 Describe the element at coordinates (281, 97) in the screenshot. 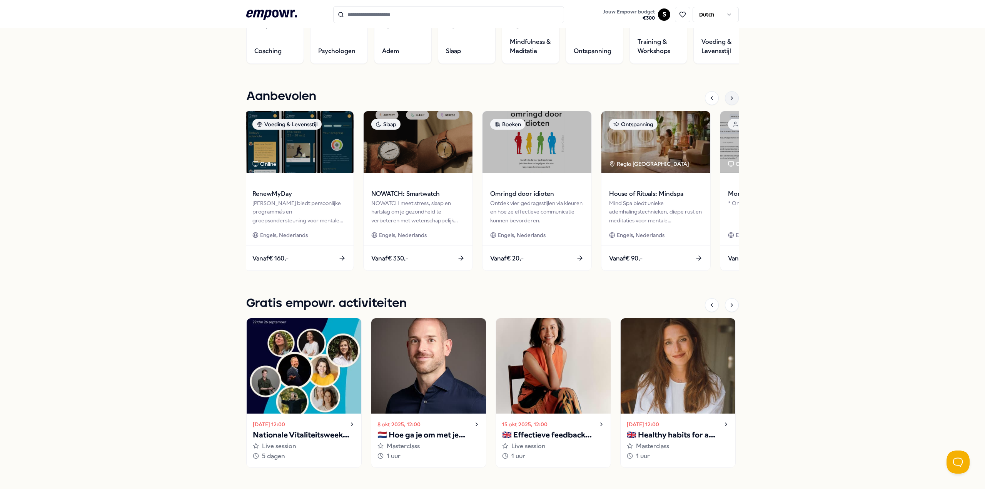

I see `h1: Aanbevolen` at that location.